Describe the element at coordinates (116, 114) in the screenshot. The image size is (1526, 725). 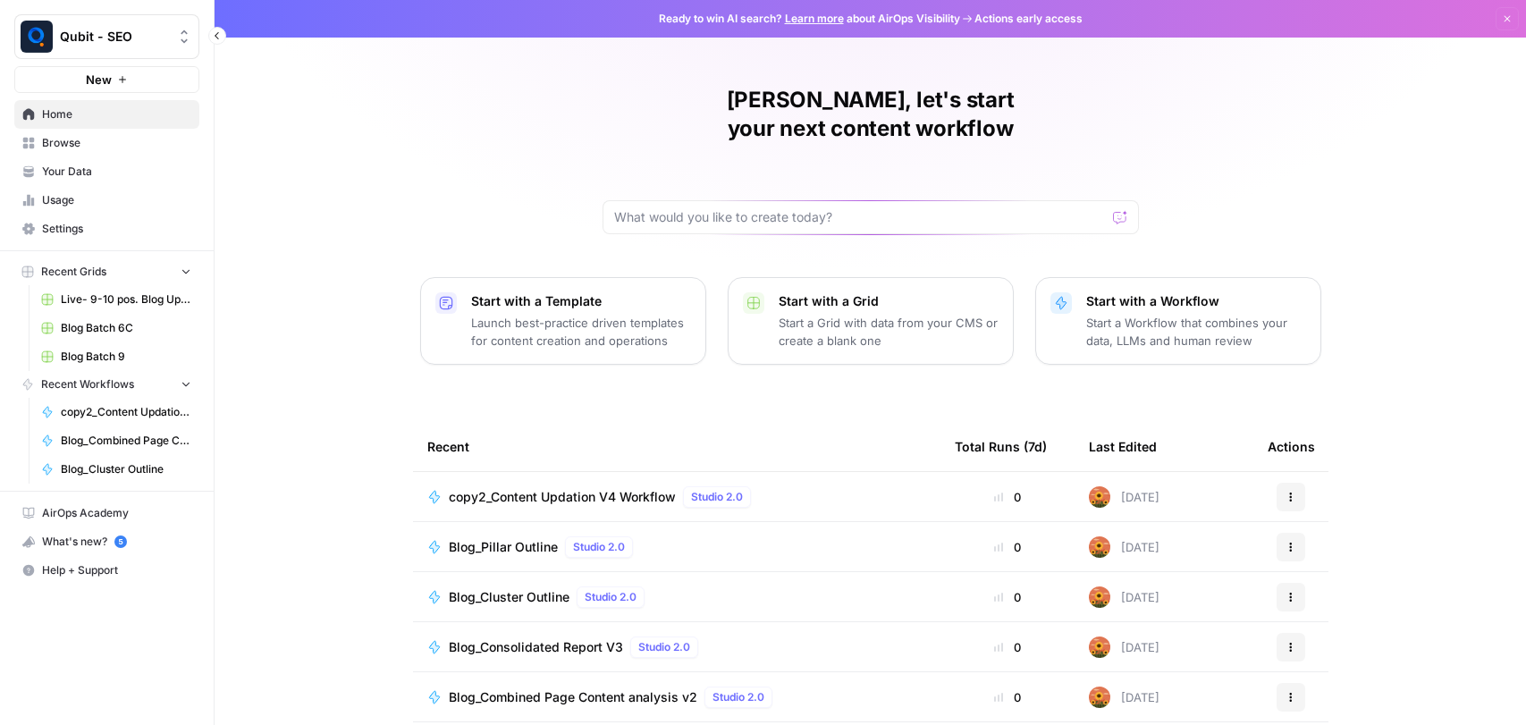
I see `span: Home` at that location.